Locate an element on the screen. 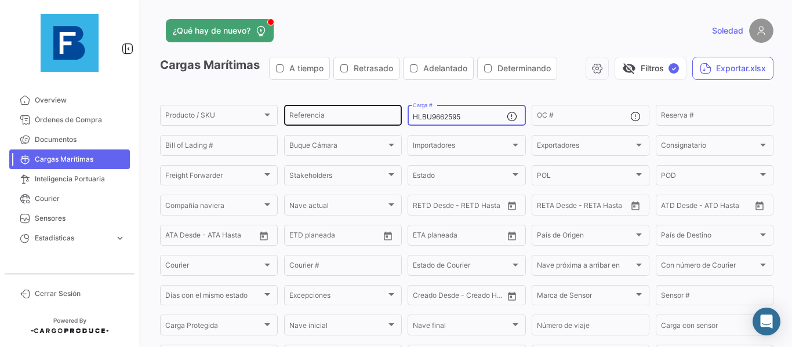 Image resolution: width=792 pixels, height=347 pixels. button: visibility_offFiltros✓ is located at coordinates (650, 68).